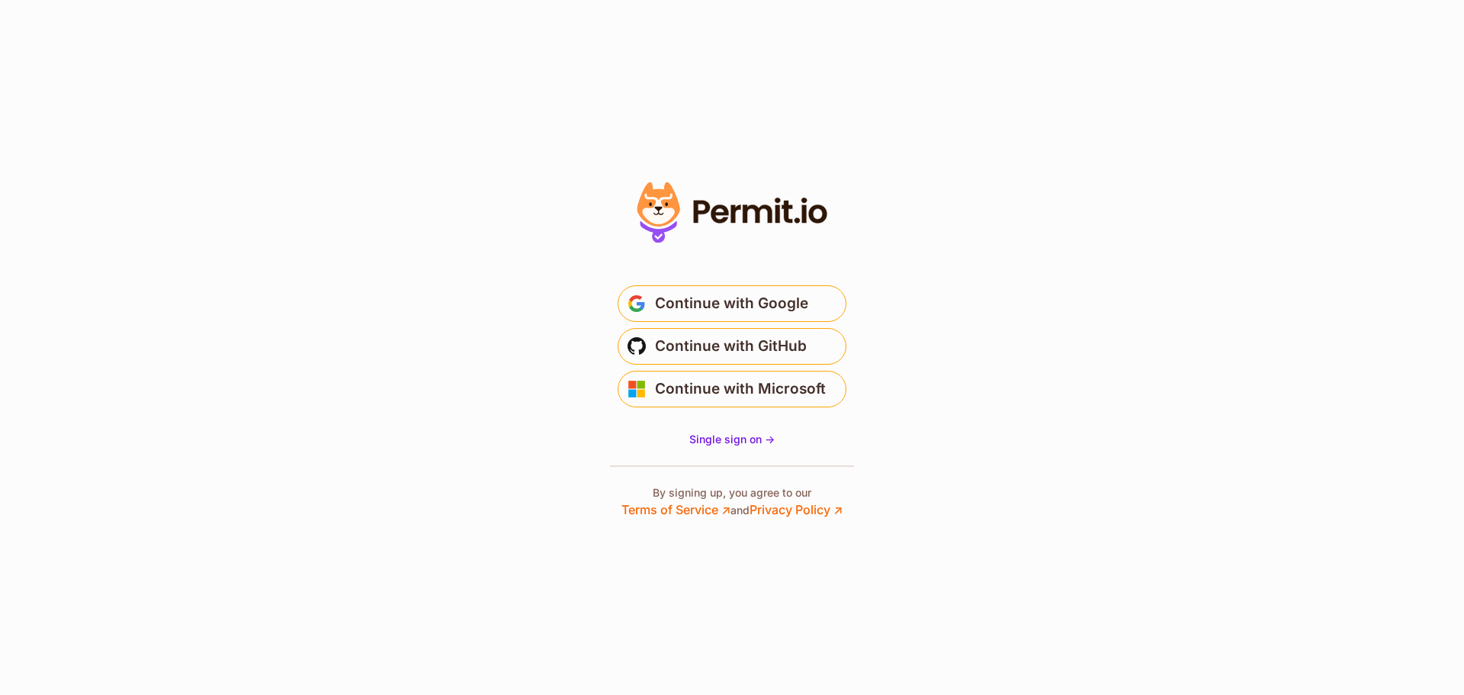 The height and width of the screenshot is (695, 1464). What do you see at coordinates (730, 346) in the screenshot?
I see `span: Continue with GitHub` at bounding box center [730, 346].